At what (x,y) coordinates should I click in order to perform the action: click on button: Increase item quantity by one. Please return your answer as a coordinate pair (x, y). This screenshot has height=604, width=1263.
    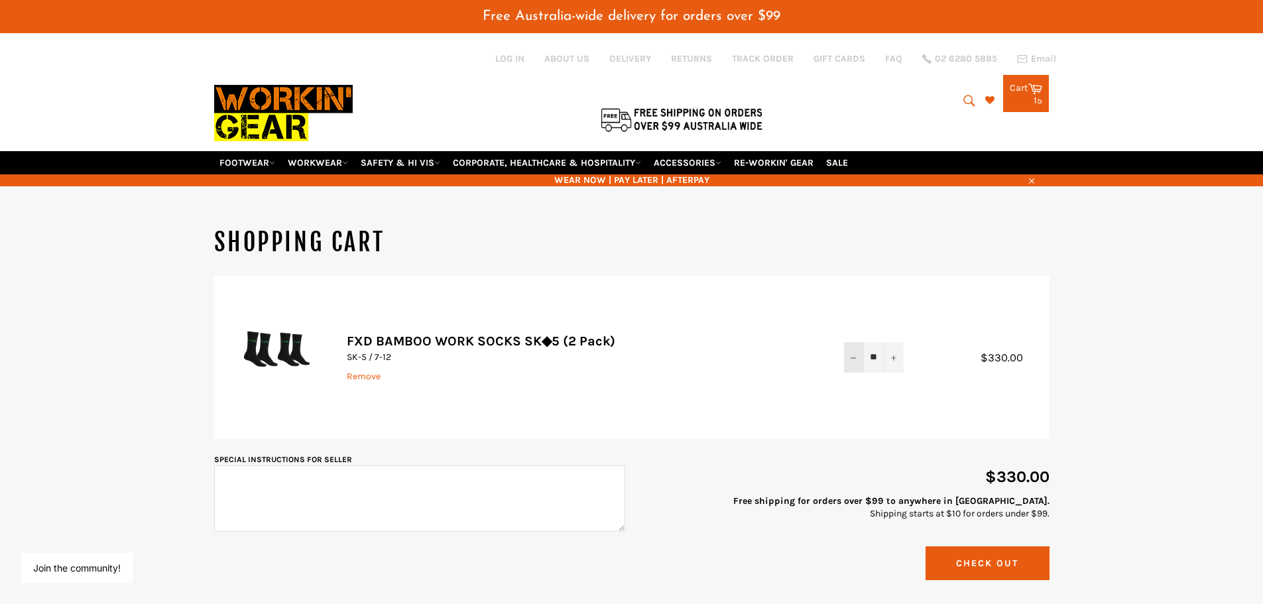
    Looking at the image, I should click on (894, 357).